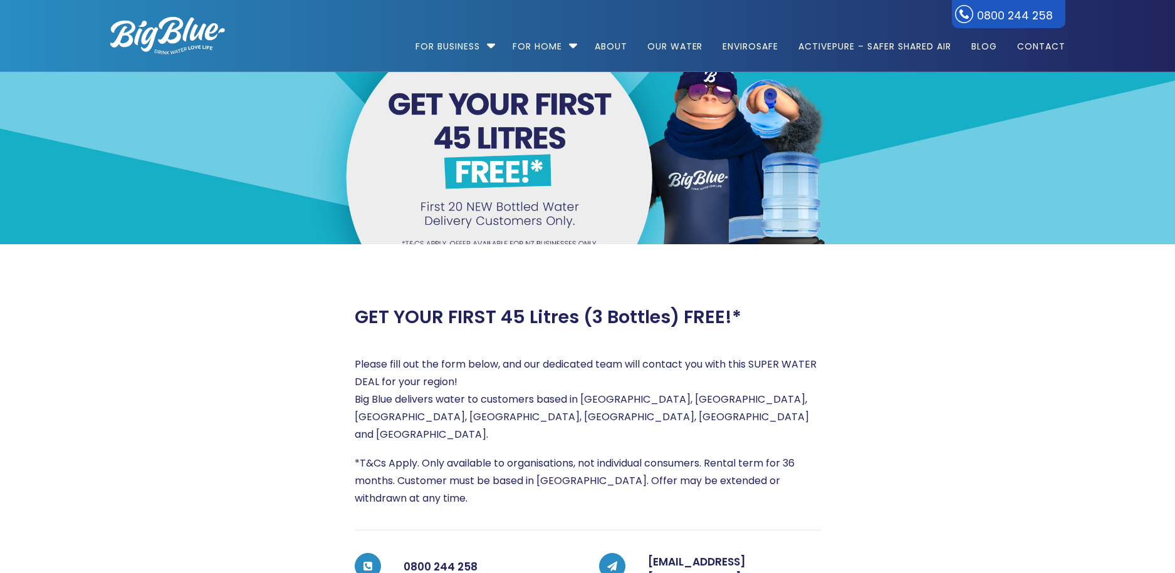 This screenshot has width=1175, height=573. What do you see at coordinates (588, 400) in the screenshot?
I see `p: Please fill out the form below, and our dedicated team will contact you with this SUPER WATER DEA...` at bounding box center [588, 400].